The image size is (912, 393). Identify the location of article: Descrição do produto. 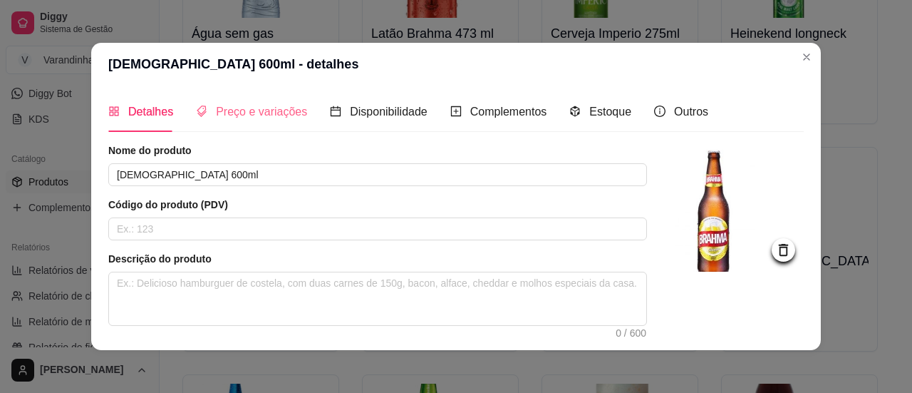
(378, 259).